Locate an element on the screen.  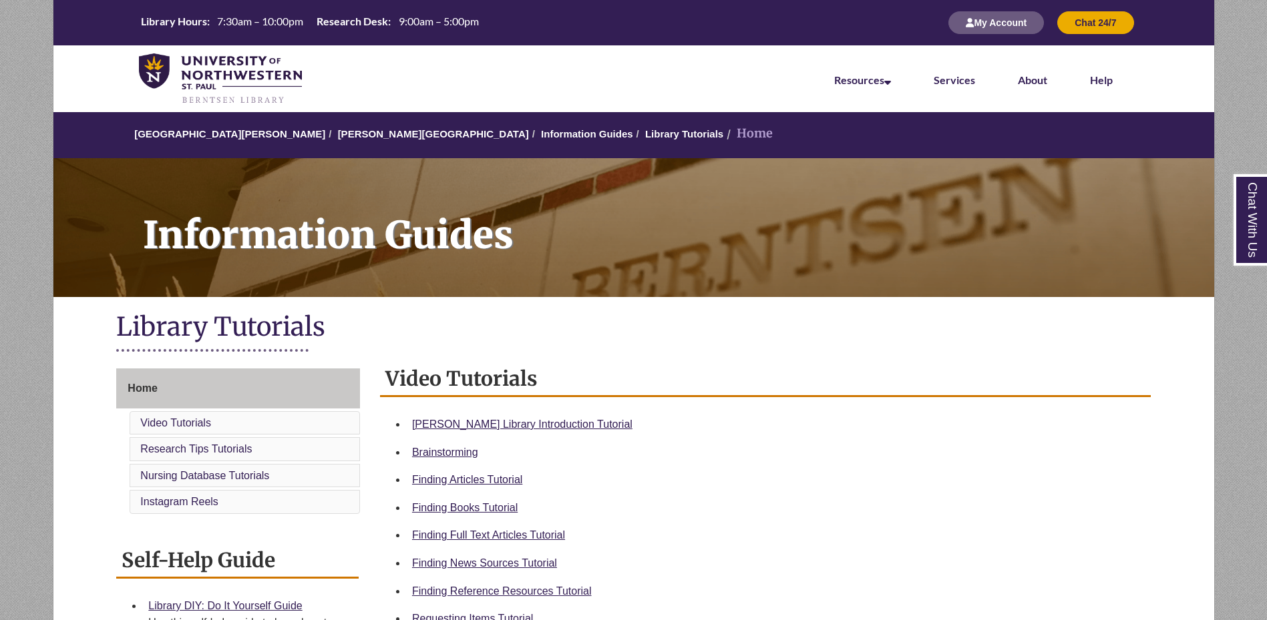
table: Hours Today is located at coordinates (310, 22).